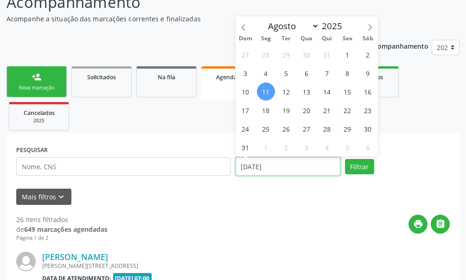  Describe the element at coordinates (306, 147) in the screenshot. I see `span: Setembro 3, 2025` at that location.